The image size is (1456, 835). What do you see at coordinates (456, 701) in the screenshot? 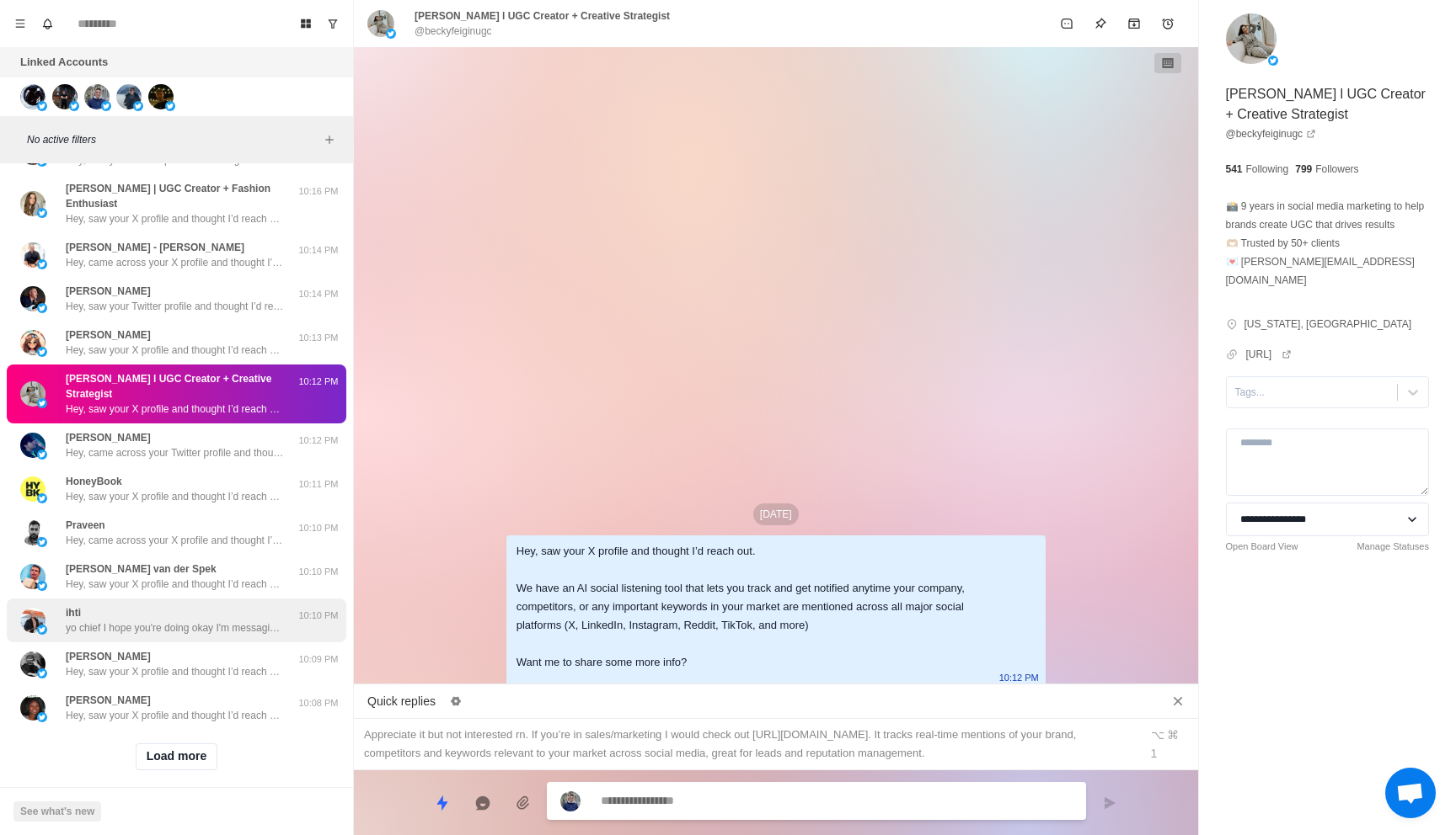
I see `button: Edit quick replies` at bounding box center [456, 701].